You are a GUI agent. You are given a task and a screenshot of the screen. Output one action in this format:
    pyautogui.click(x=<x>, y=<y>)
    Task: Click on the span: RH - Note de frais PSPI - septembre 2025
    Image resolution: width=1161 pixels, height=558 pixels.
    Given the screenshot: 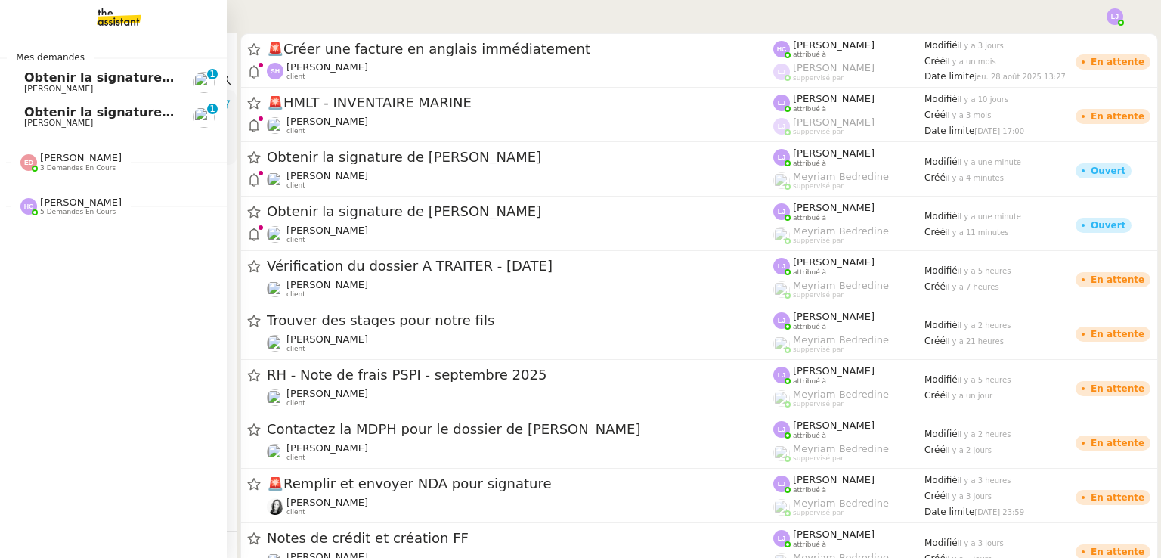 What is the action you would take?
    pyautogui.click(x=520, y=375)
    